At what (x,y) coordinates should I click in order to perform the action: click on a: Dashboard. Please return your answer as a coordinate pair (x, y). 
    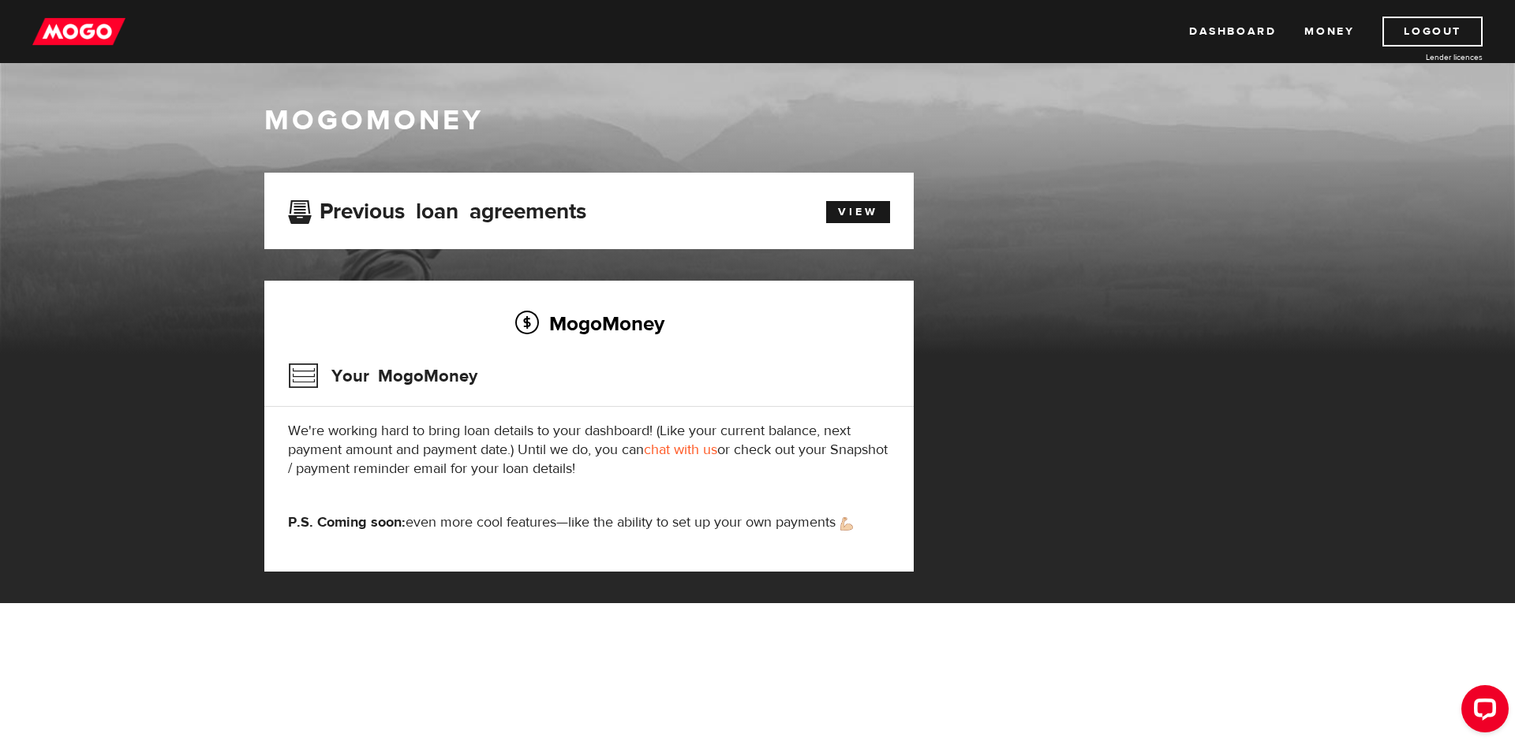
    Looking at the image, I should click on (1232, 32).